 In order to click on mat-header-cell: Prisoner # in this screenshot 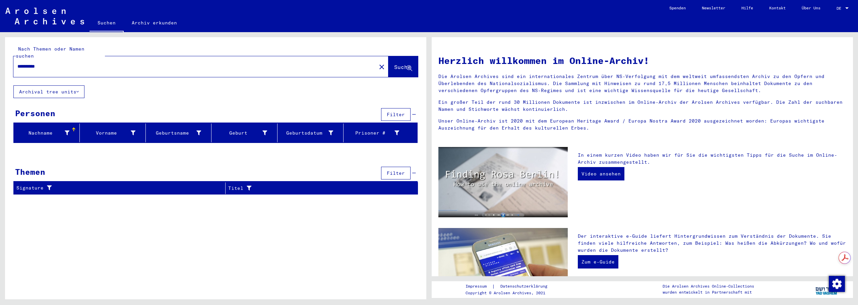, I will do `click(381, 133)`.